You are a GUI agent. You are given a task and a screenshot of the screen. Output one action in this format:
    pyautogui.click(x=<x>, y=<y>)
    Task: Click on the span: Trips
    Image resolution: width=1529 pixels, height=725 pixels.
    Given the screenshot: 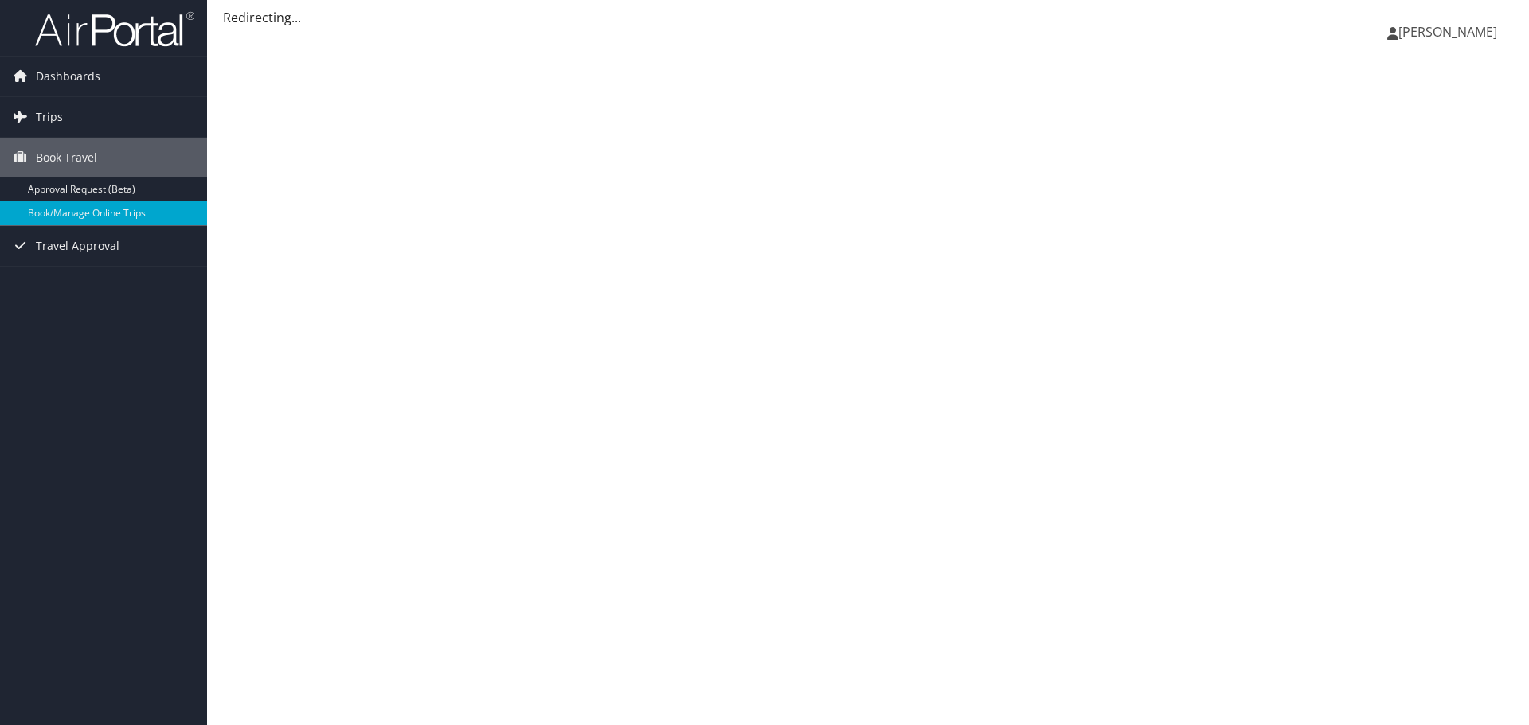 What is the action you would take?
    pyautogui.click(x=49, y=117)
    